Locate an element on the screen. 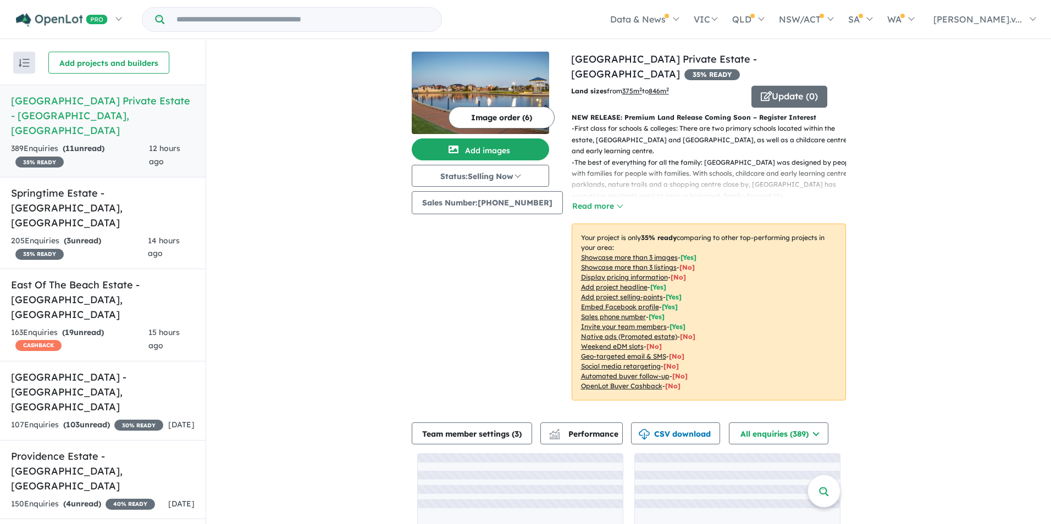  img: download icon is located at coordinates (644, 435).